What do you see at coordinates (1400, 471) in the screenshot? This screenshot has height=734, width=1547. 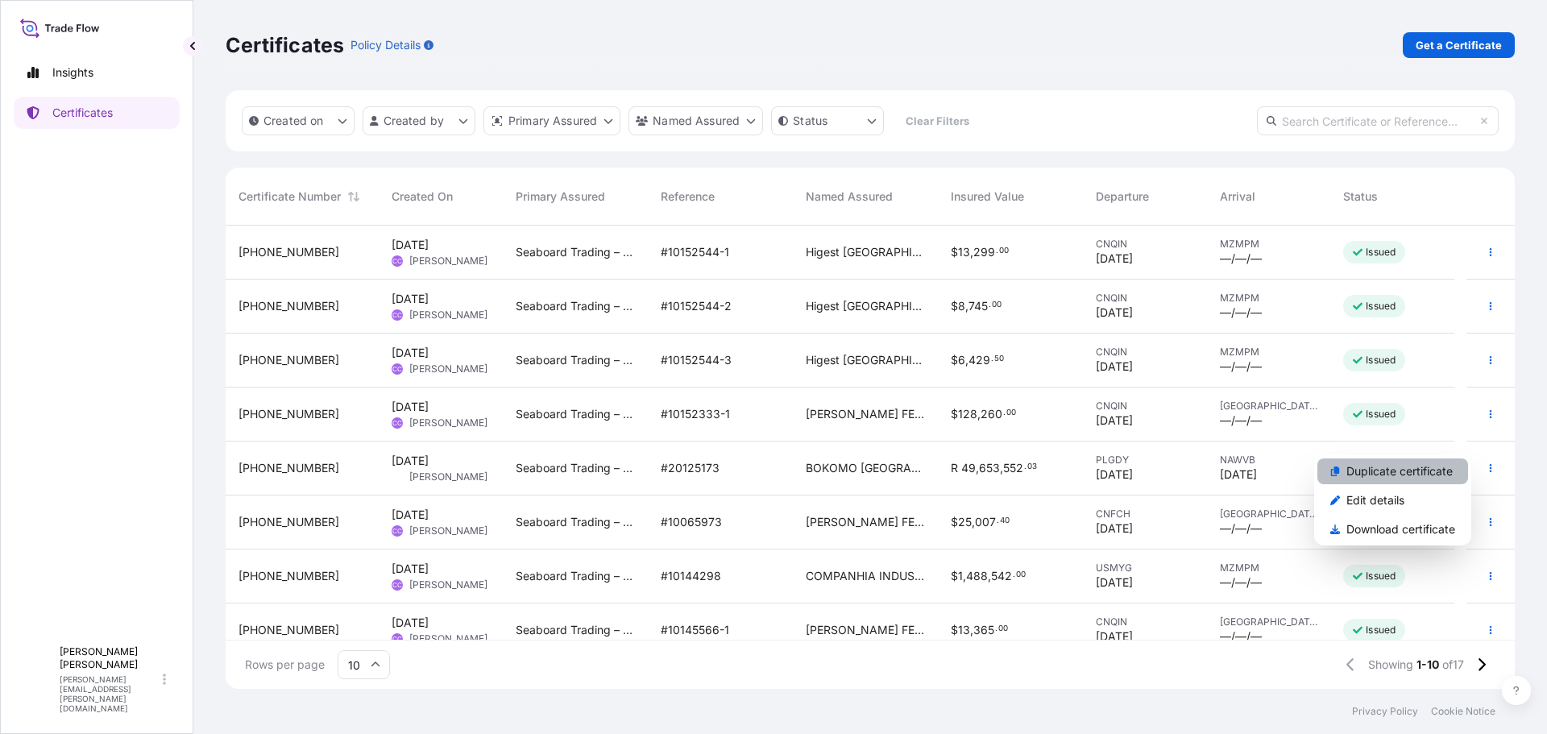 I see `p: Duplicate certificate` at bounding box center [1400, 471].